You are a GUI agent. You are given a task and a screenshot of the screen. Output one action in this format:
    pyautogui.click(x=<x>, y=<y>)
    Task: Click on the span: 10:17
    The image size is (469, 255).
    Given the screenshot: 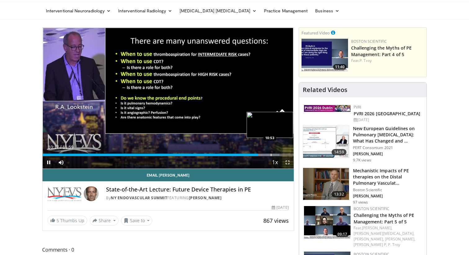 What is the action you would take?
    pyautogui.click(x=53, y=147)
    